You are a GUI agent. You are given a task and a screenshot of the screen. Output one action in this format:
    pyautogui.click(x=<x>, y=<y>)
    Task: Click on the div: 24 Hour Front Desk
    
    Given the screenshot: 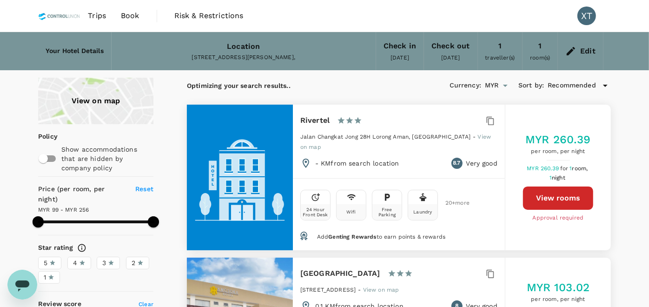 What is the action you would take?
    pyautogui.click(x=315, y=212)
    